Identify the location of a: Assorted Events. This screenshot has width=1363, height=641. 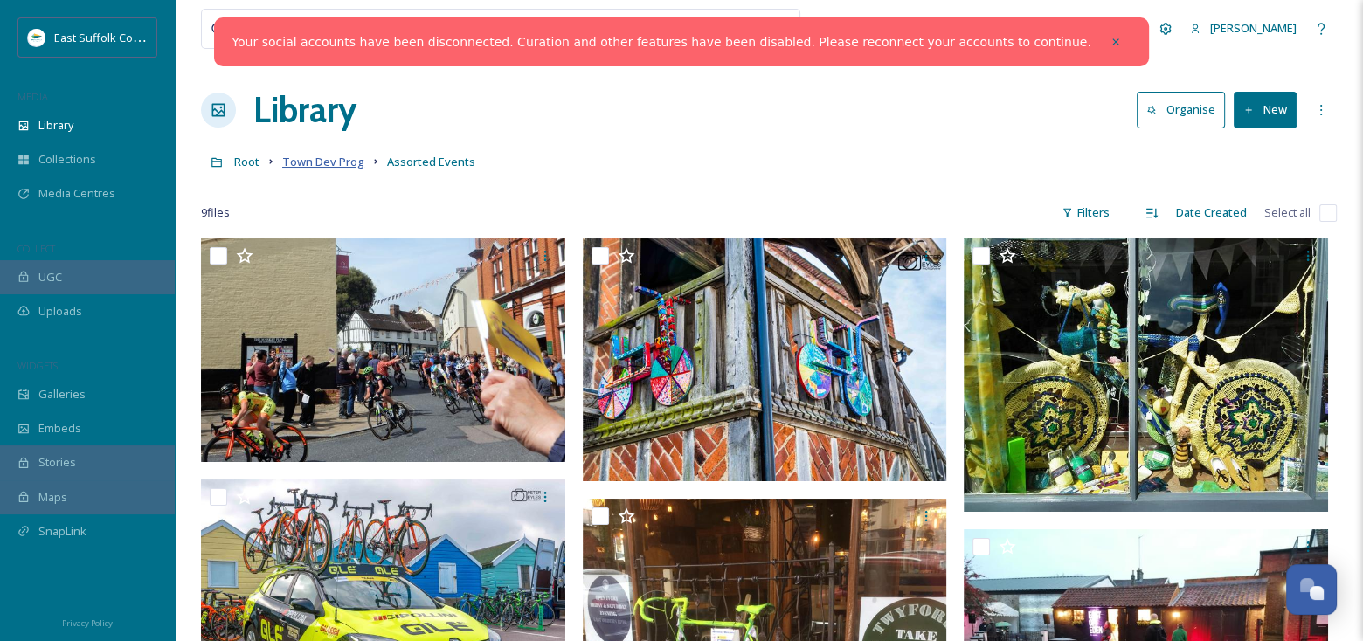
(431, 162).